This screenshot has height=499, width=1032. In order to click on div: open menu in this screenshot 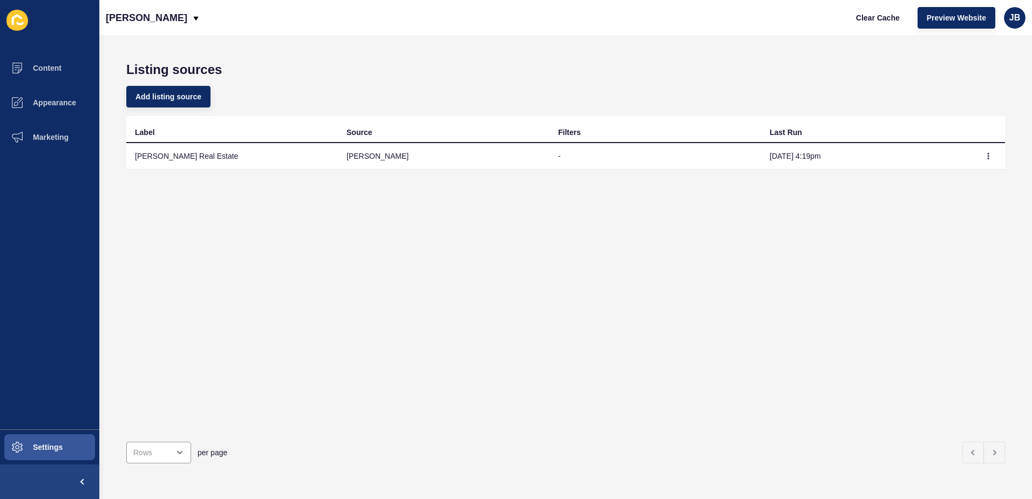, I will do `click(159, 452)`.